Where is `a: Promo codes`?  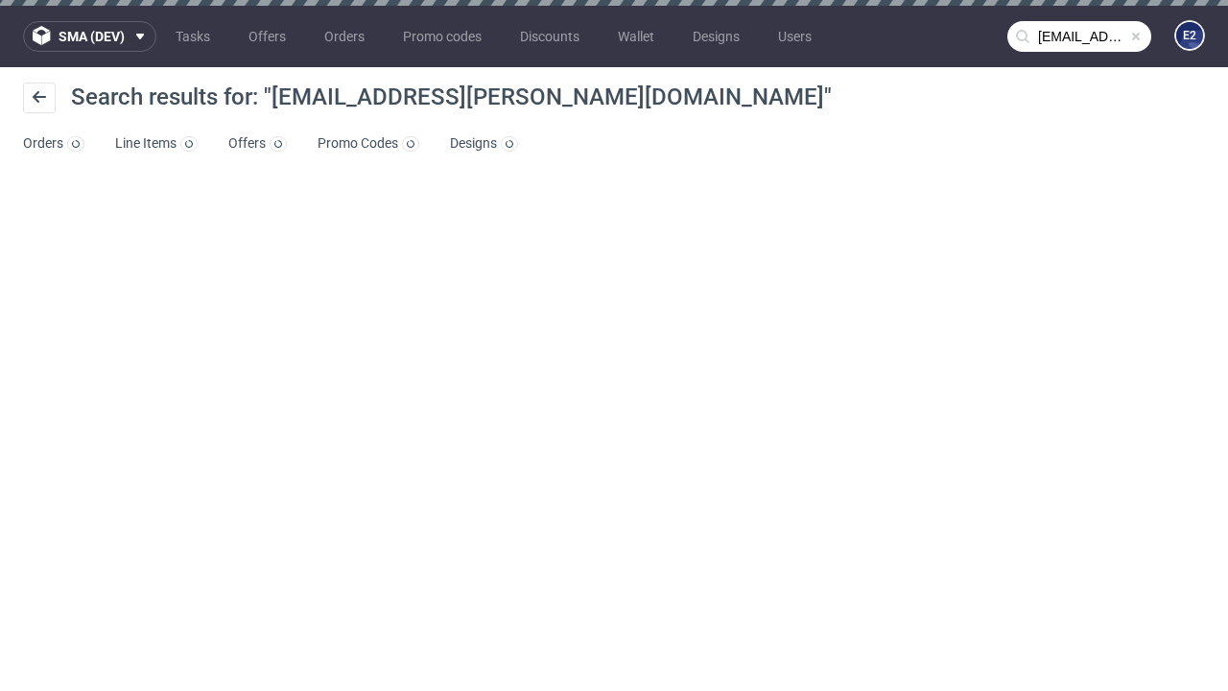
a: Promo codes is located at coordinates (442, 36).